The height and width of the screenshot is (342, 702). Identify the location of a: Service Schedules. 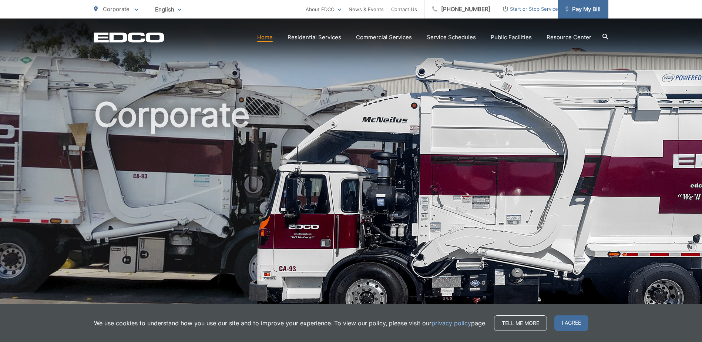
(451, 37).